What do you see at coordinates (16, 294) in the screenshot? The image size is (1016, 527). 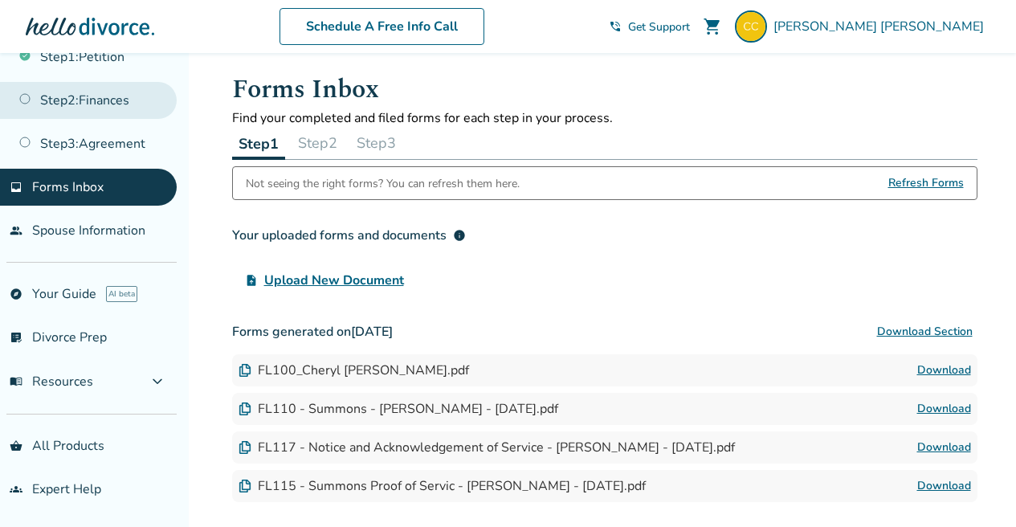 I see `span: explore` at bounding box center [16, 294].